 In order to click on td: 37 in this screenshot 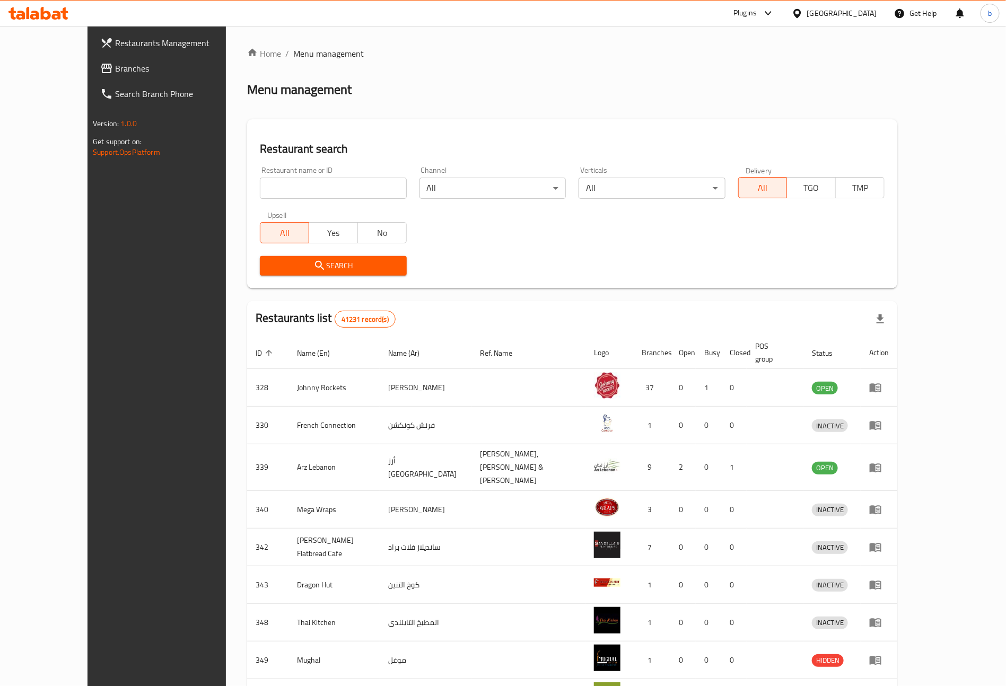, I will do `click(652, 388)`.